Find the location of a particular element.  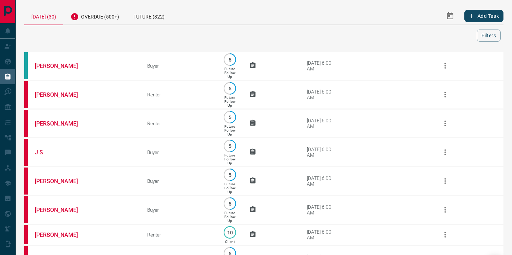

button: Filters is located at coordinates (489, 36).